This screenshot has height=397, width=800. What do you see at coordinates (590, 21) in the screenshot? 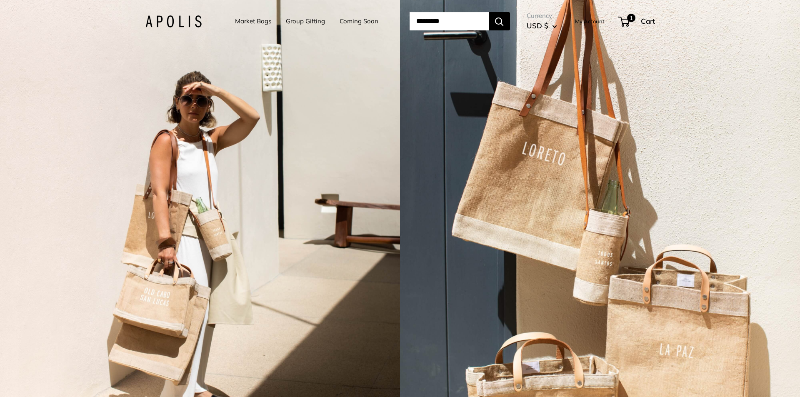
I see `a: My Account` at bounding box center [590, 21].